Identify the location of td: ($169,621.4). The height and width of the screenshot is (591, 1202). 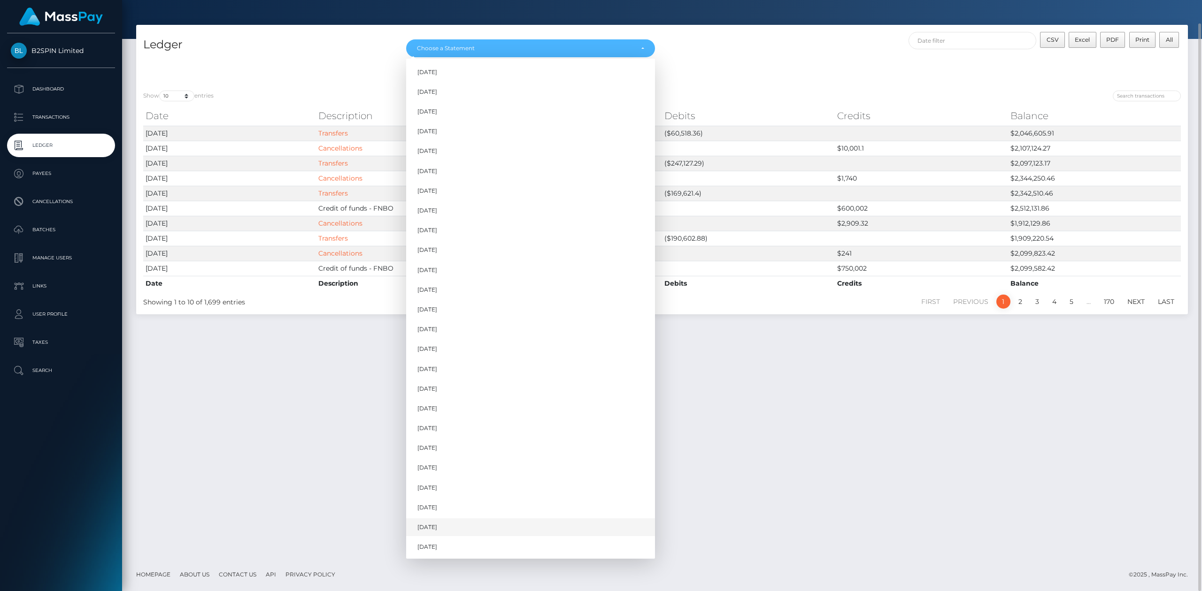
(748, 193).